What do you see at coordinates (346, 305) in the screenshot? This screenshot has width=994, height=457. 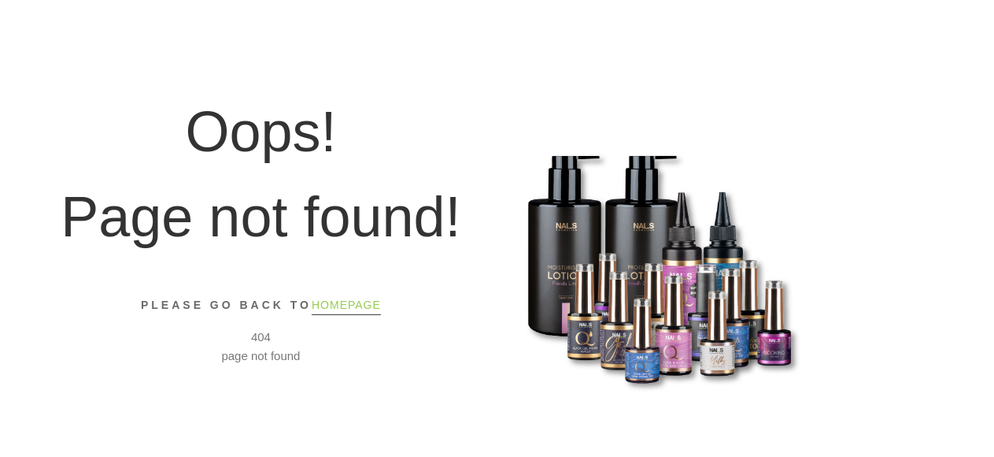 I see `a: homepage` at bounding box center [346, 305].